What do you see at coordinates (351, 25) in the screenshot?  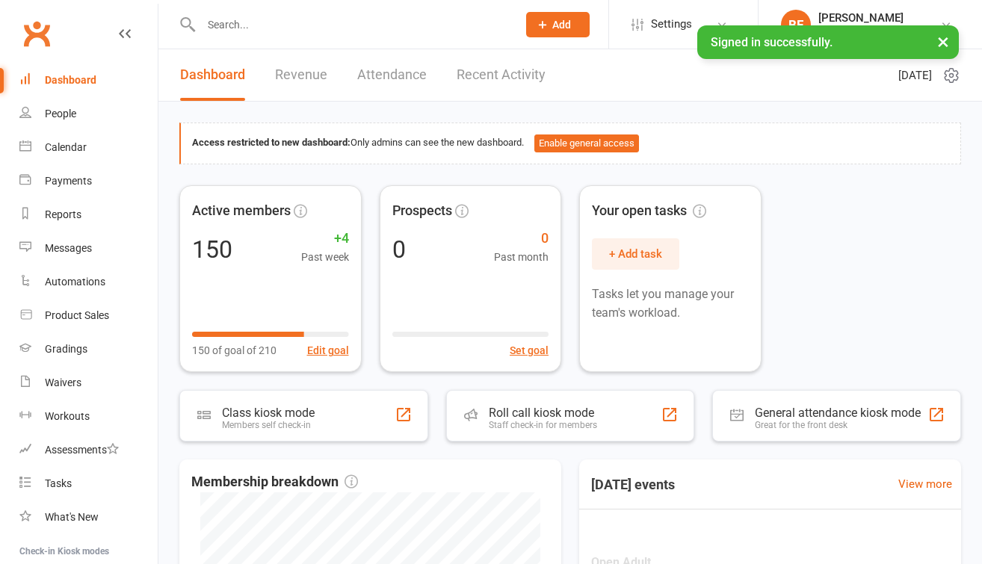 I see `input: Search...` at bounding box center [351, 25].